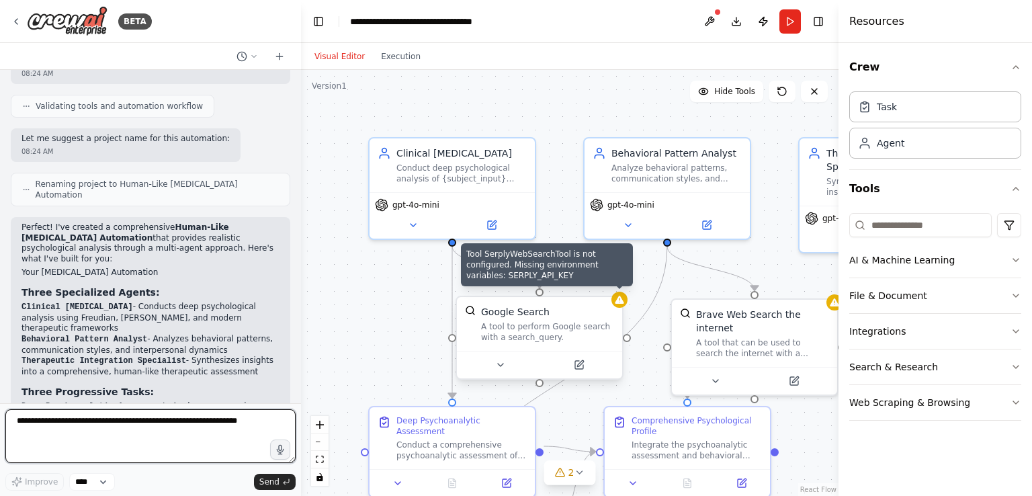 This screenshot has height=496, width=1032. Describe the element at coordinates (247, 56) in the screenshot. I see `button: Switch to previous chat` at that location.